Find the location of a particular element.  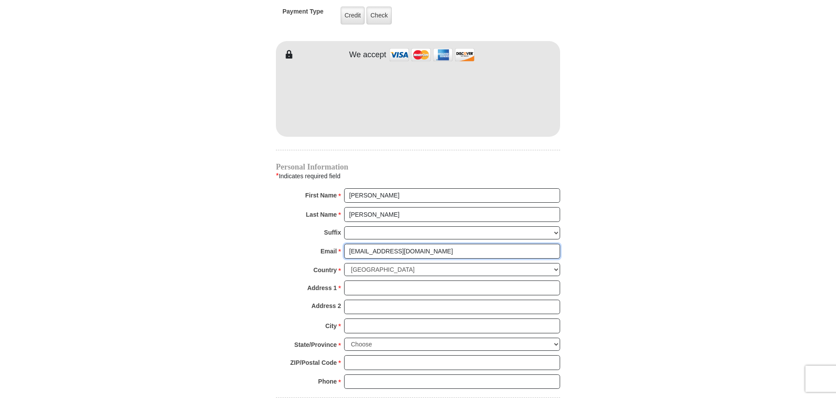

strong: Country is located at coordinates (325, 270).